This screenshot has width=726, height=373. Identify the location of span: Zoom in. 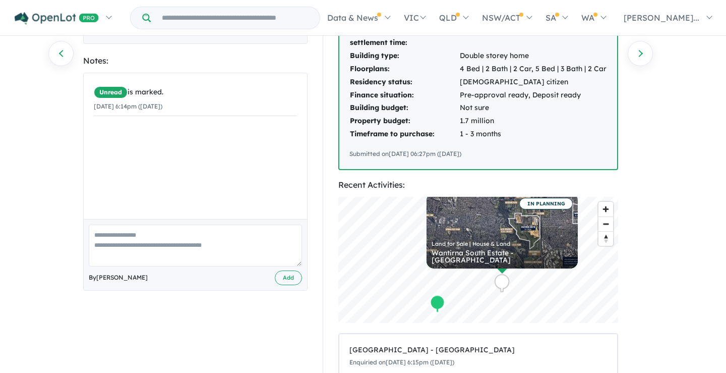
(605, 209).